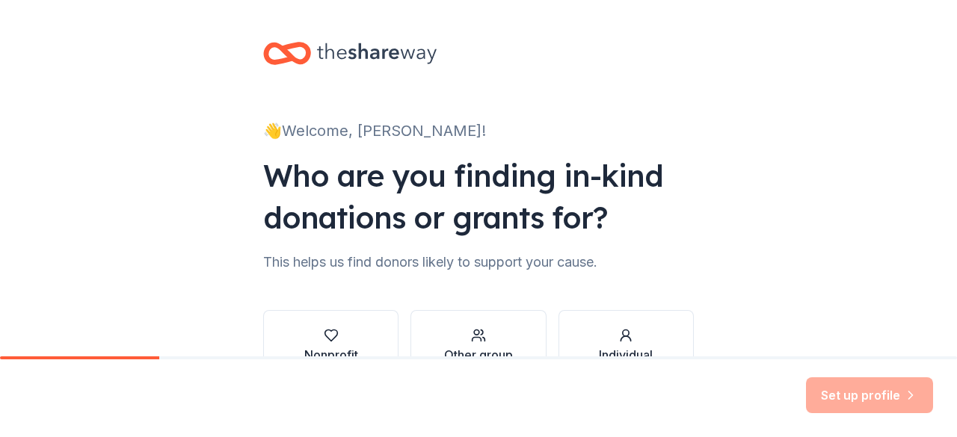  I want to click on div: Other group, so click(478, 355).